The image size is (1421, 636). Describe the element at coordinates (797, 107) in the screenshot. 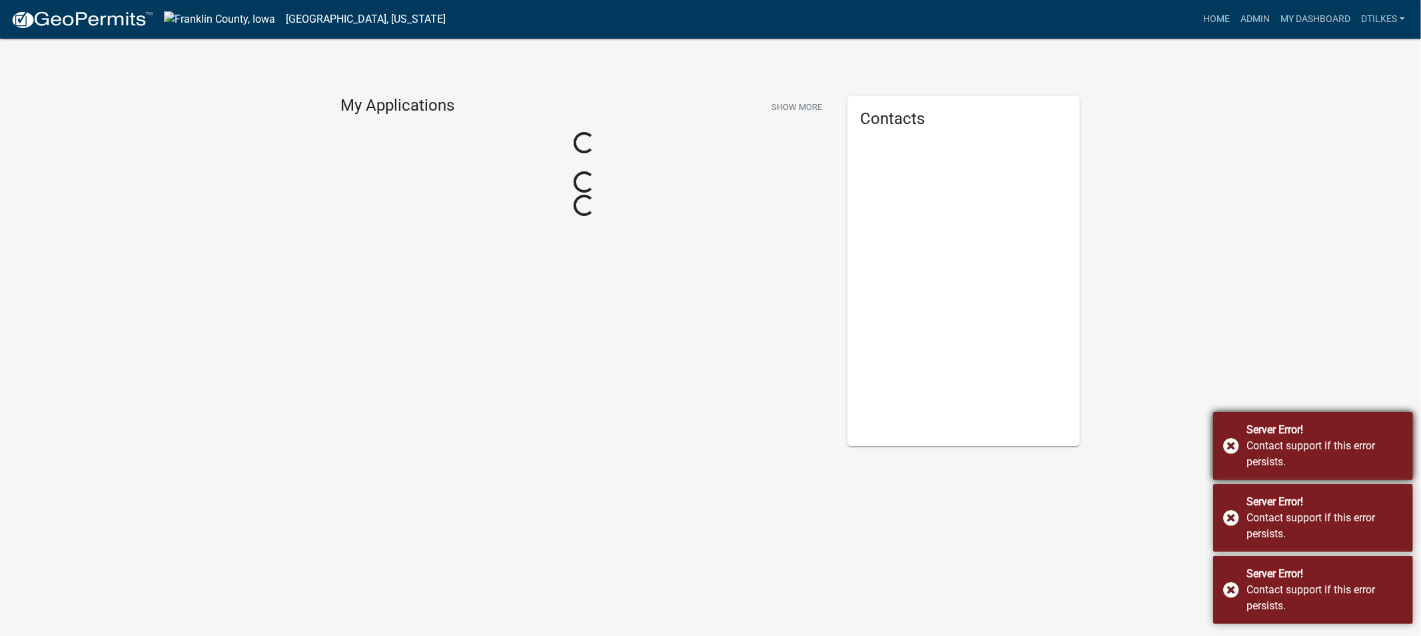

I see `button: Show More` at that location.